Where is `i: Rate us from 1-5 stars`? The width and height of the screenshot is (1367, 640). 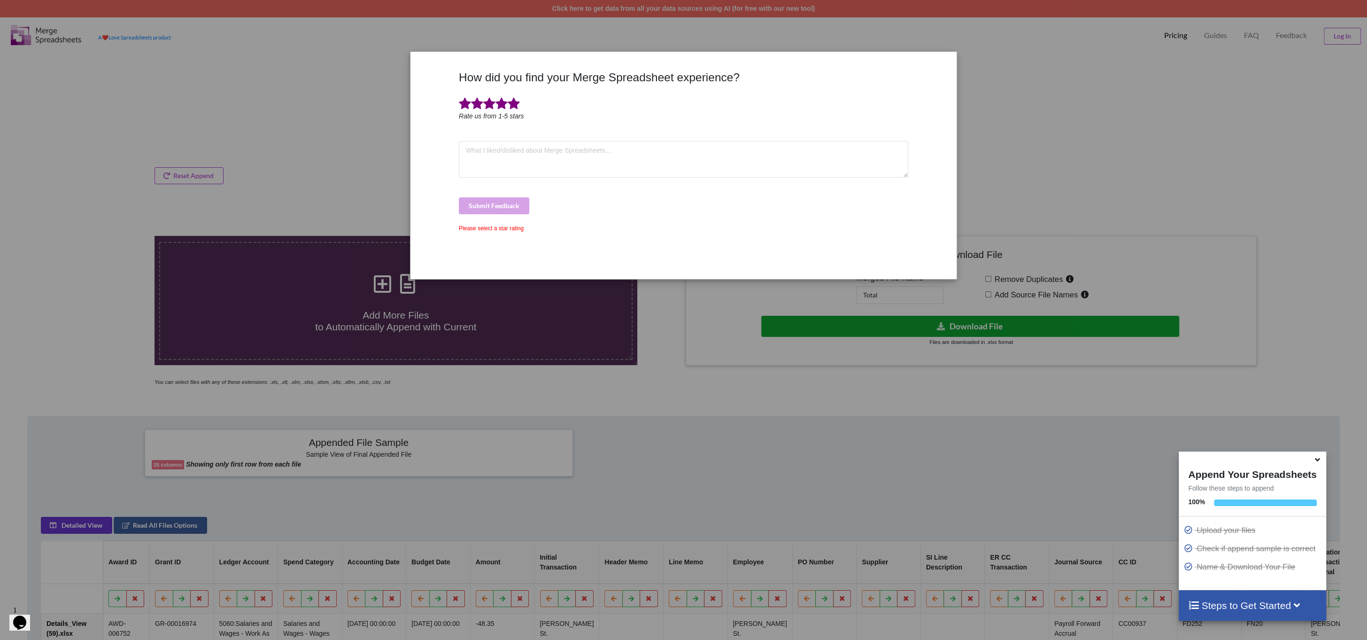
i: Rate us from 1-5 stars is located at coordinates (491, 116).